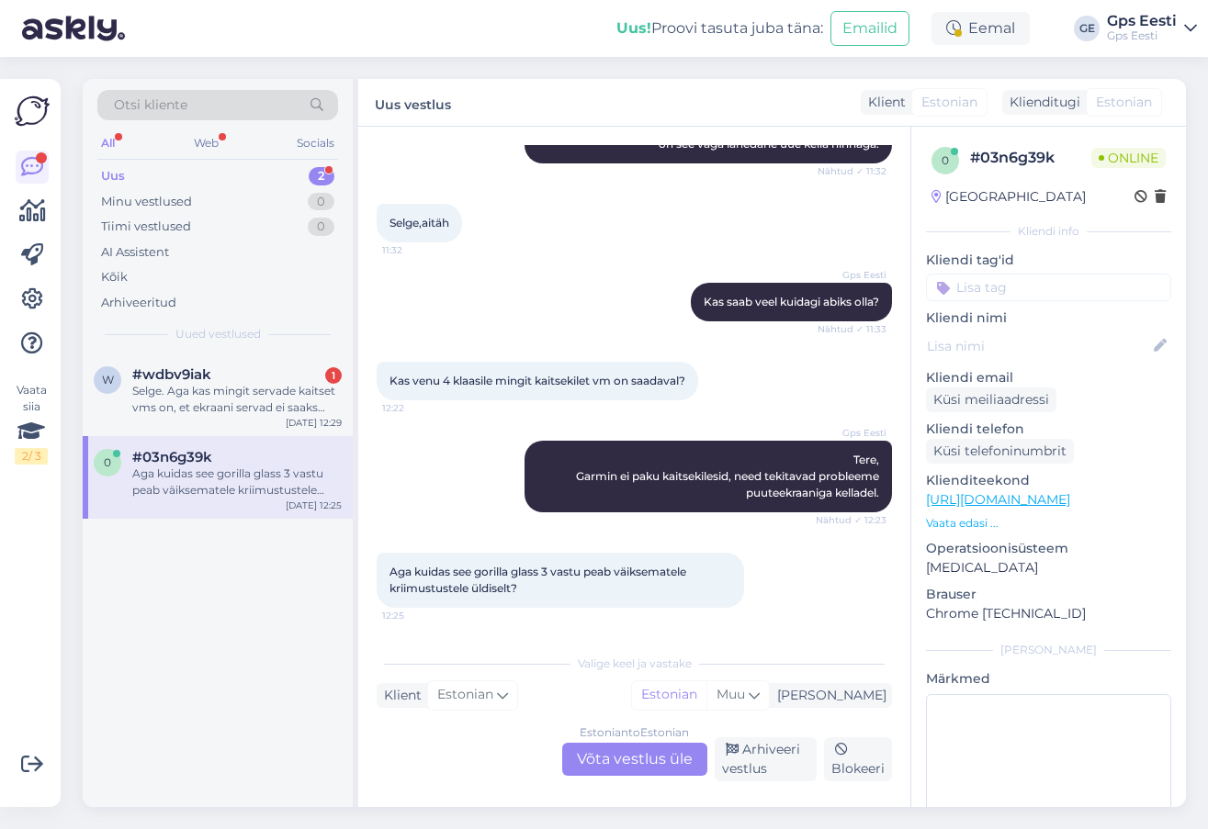  What do you see at coordinates (114, 277) in the screenshot?
I see `div: Kõik` at bounding box center [114, 277].